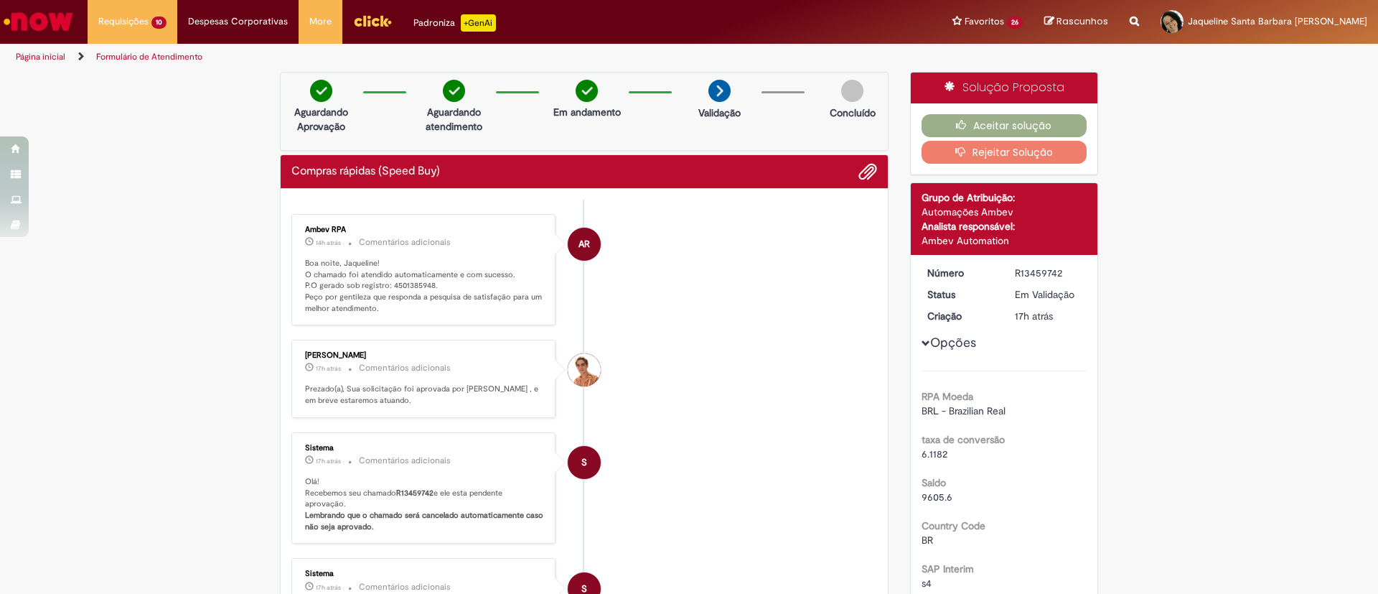 The image size is (1378, 594). Describe the element at coordinates (328, 368) in the screenshot. I see `time: 28/08/2025 18:04:38` at that location.